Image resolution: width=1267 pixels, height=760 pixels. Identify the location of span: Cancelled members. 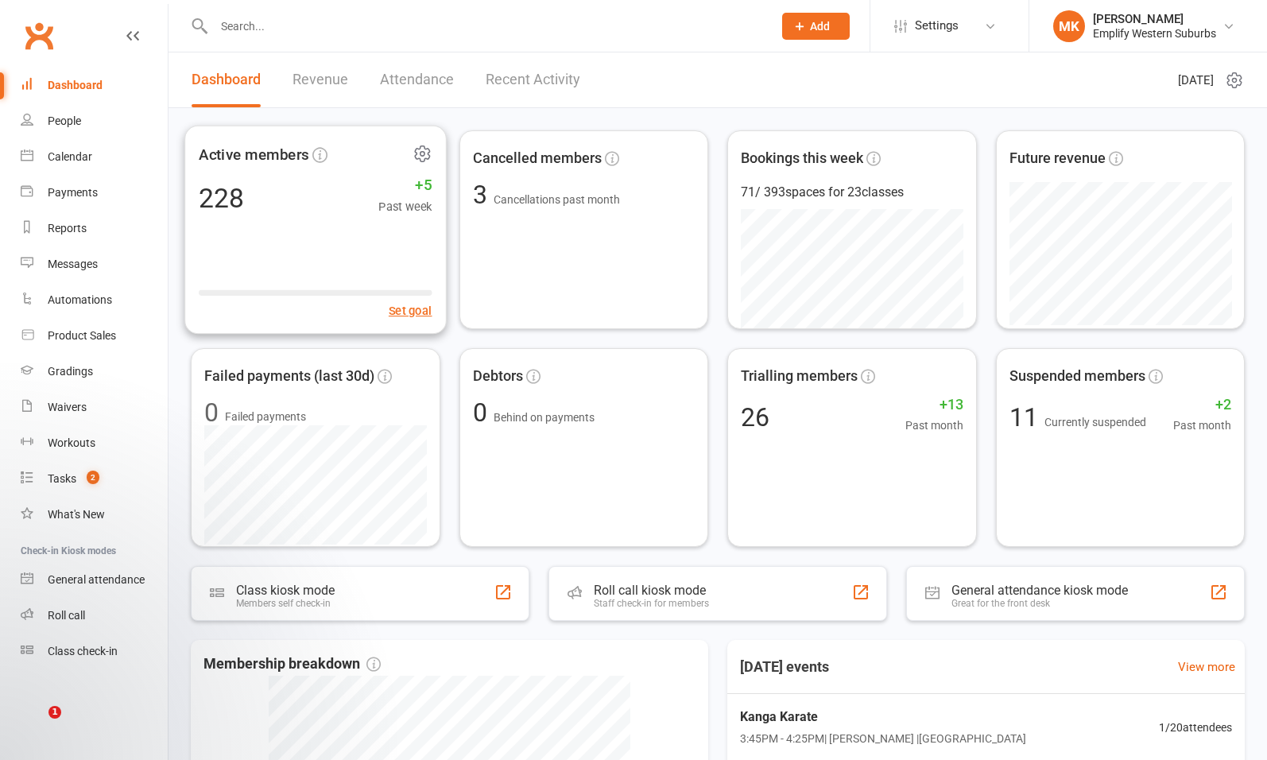
(537, 158).